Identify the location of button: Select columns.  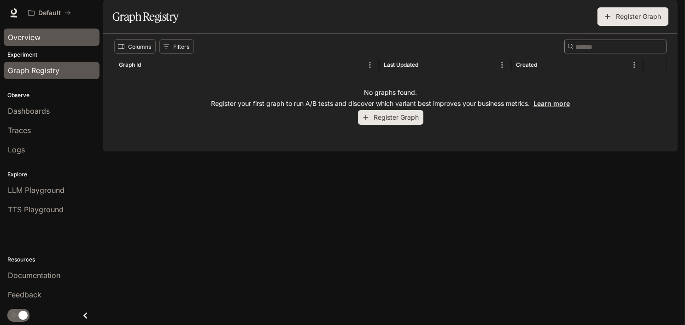
(135, 47).